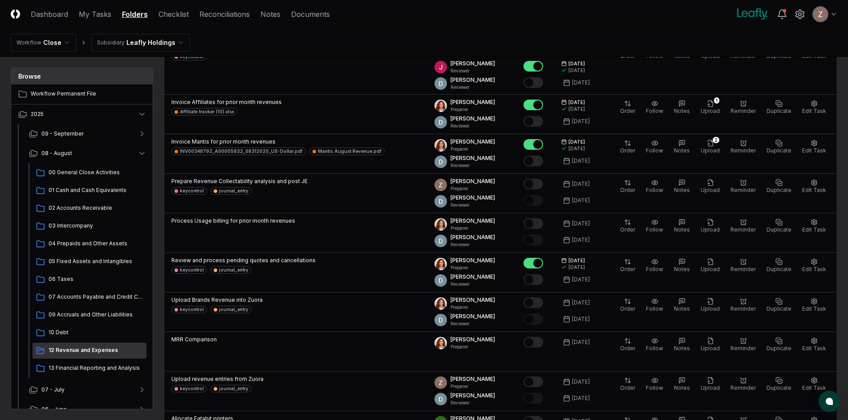 The height and width of the screenshot is (420, 848). What do you see at coordinates (715, 140) in the screenshot?
I see `div: 2` at bounding box center [715, 140].